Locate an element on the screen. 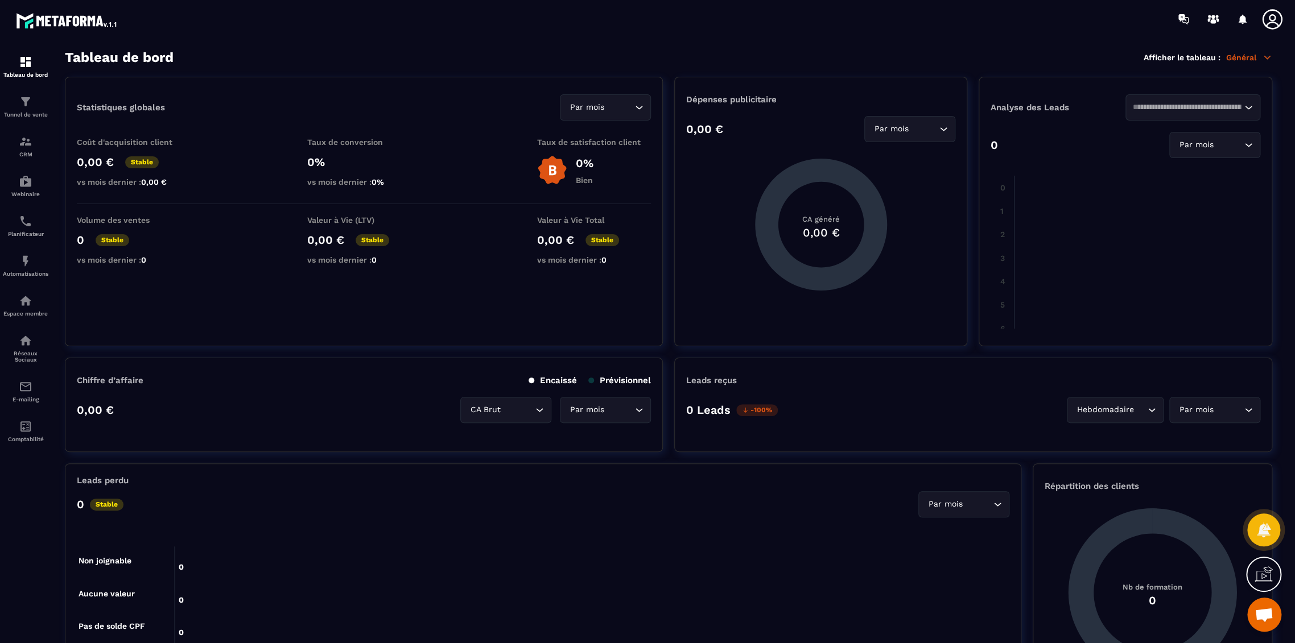 Image resolution: width=1295 pixels, height=643 pixels. p: Statistiques globales is located at coordinates (121, 108).